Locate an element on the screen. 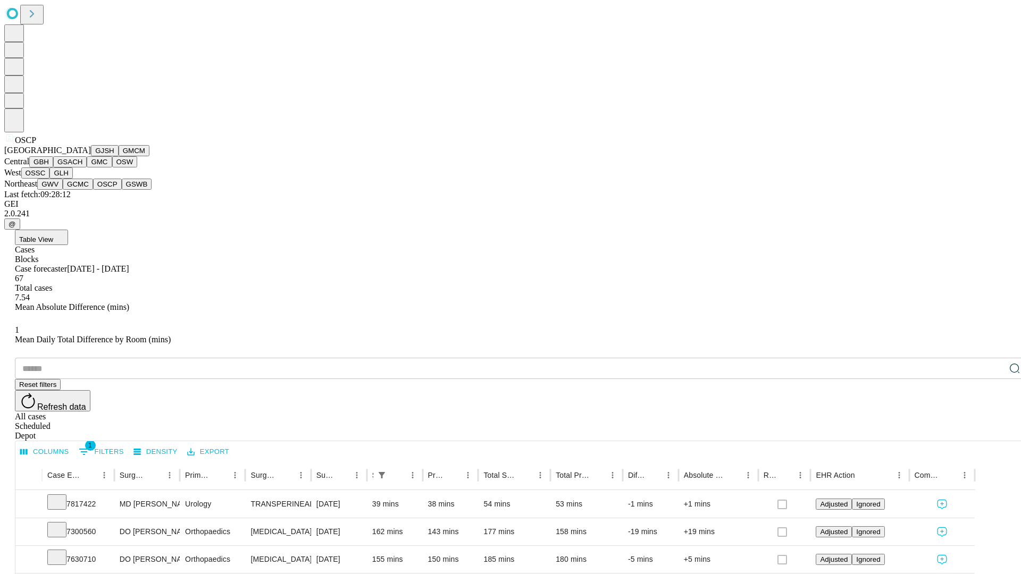 This screenshot has width=1021, height=574. div: +19 mins is located at coordinates (719, 532).